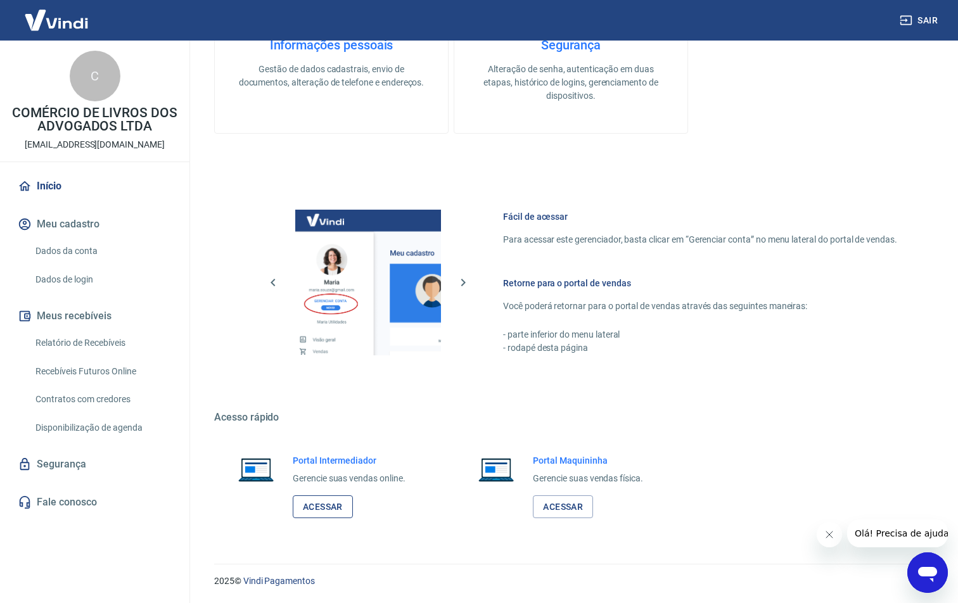  I want to click on a: Início, so click(94, 186).